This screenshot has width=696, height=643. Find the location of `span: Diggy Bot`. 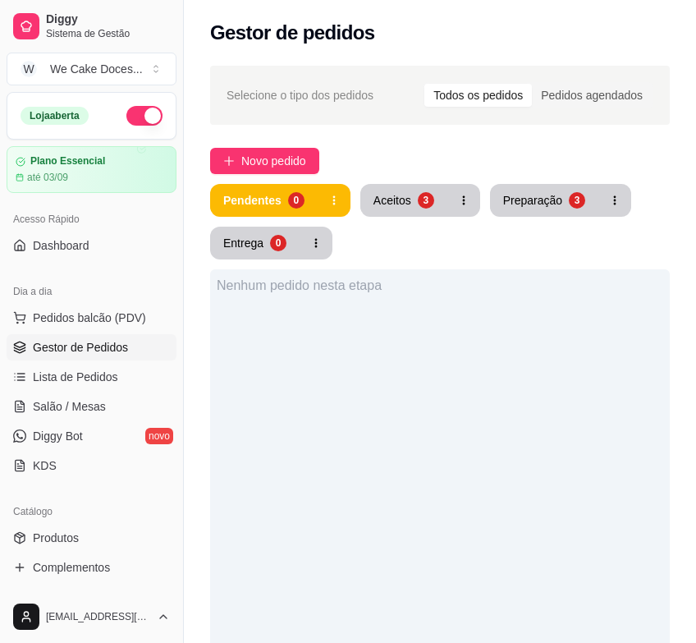

span: Diggy Bot is located at coordinates (57, 436).